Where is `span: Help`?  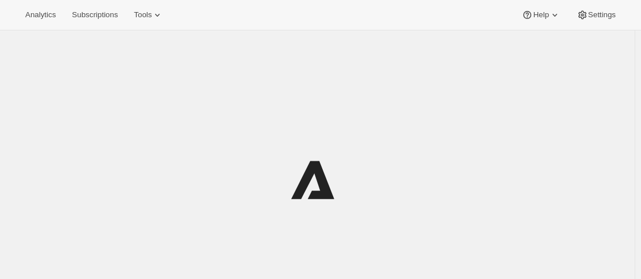
span: Help is located at coordinates (541, 15).